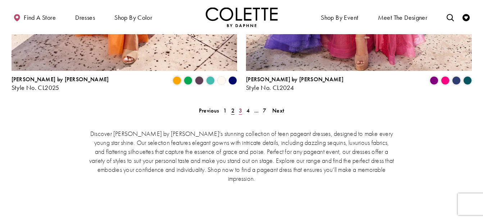 The height and width of the screenshot is (220, 483). Describe the element at coordinates (221, 80) in the screenshot. I see `i: Diamond White` at that location.